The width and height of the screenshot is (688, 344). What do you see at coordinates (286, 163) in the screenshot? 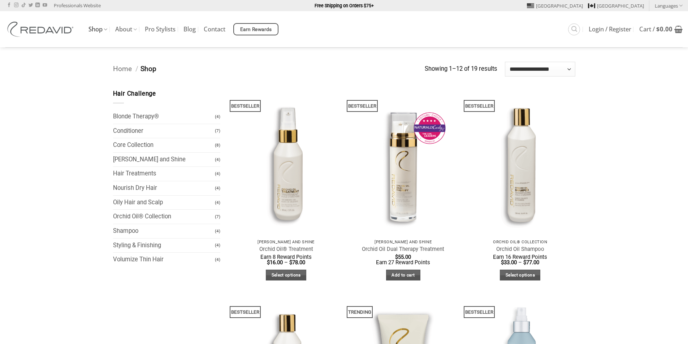
I see `img: REDAVID Orchid Oil Treatment 90ml` at bounding box center [286, 163].